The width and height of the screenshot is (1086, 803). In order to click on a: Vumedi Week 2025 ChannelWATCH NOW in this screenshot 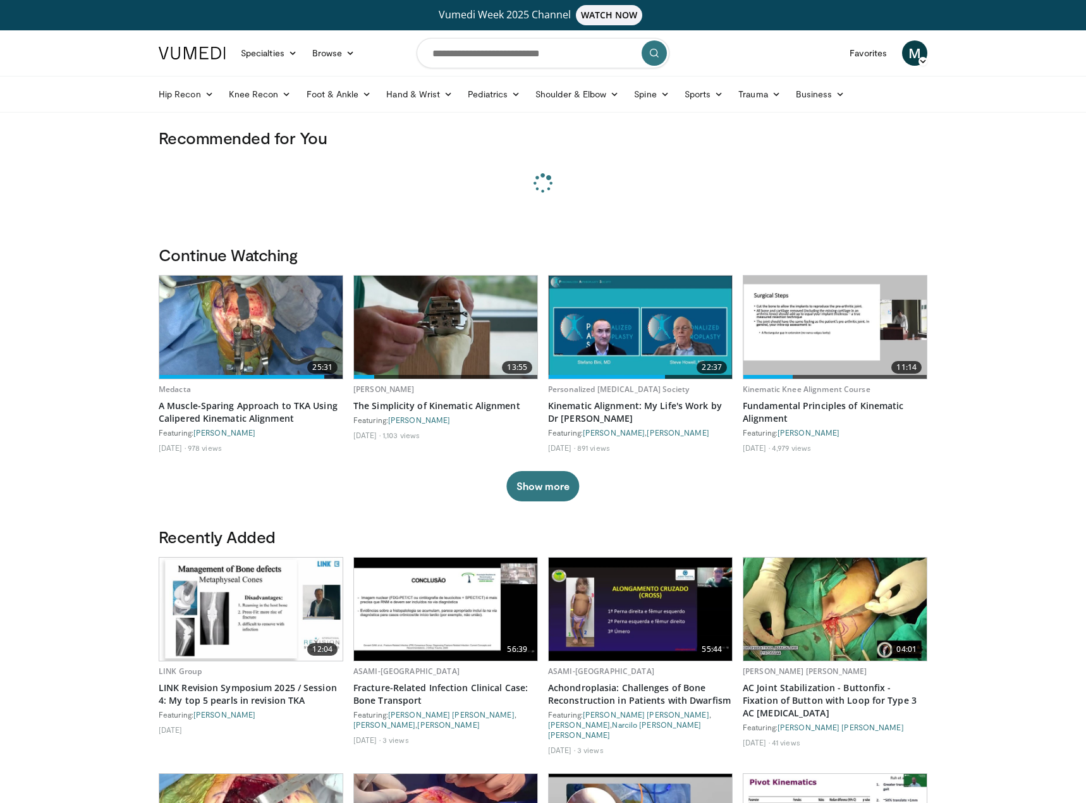, I will do `click(543, 15)`.